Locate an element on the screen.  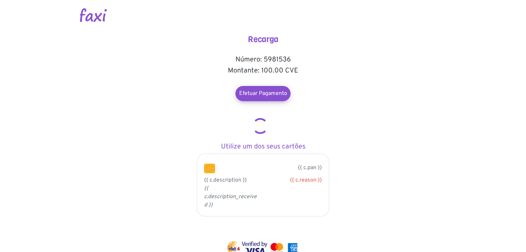
a: Efetuar Pagamento is located at coordinates (263, 93).